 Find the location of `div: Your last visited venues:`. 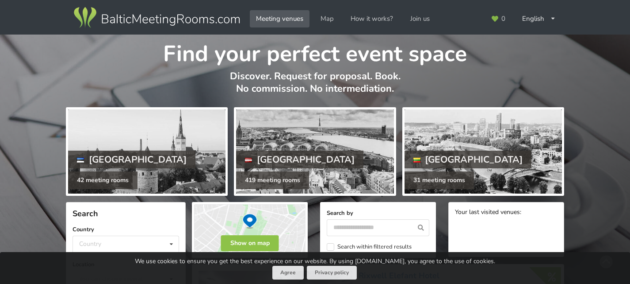

div: Your last visited venues: is located at coordinates (506, 212).